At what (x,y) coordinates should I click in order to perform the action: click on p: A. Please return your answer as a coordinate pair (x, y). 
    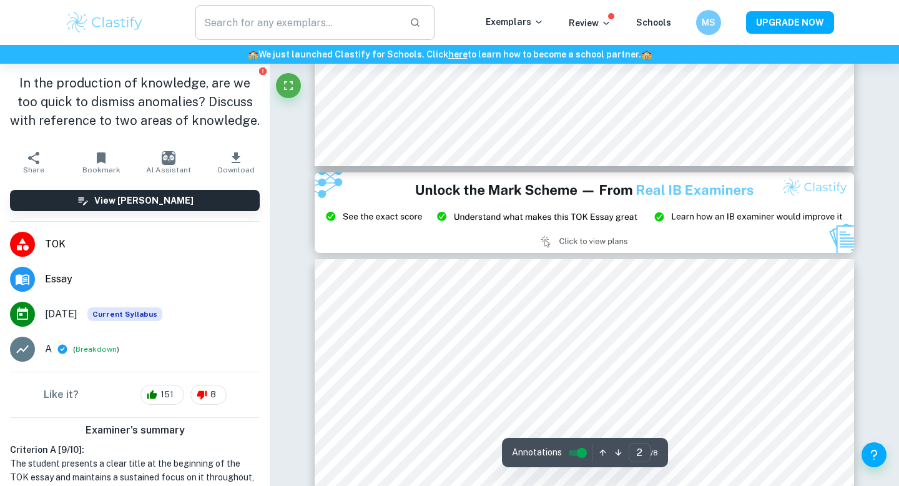
    Looking at the image, I should click on (48, 349).